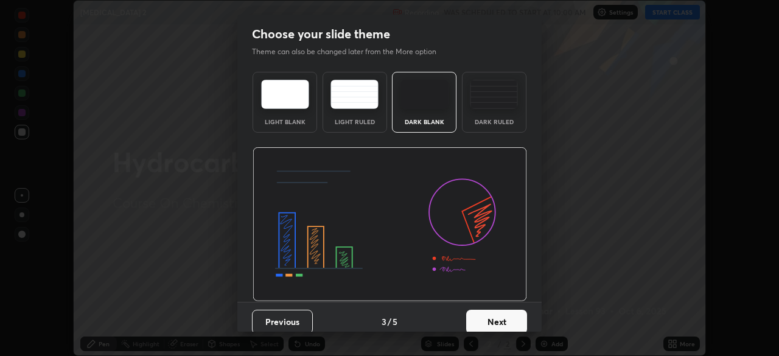 The width and height of the screenshot is (779, 356). What do you see at coordinates (494, 122) in the screenshot?
I see `div: Dark Ruled` at bounding box center [494, 122].